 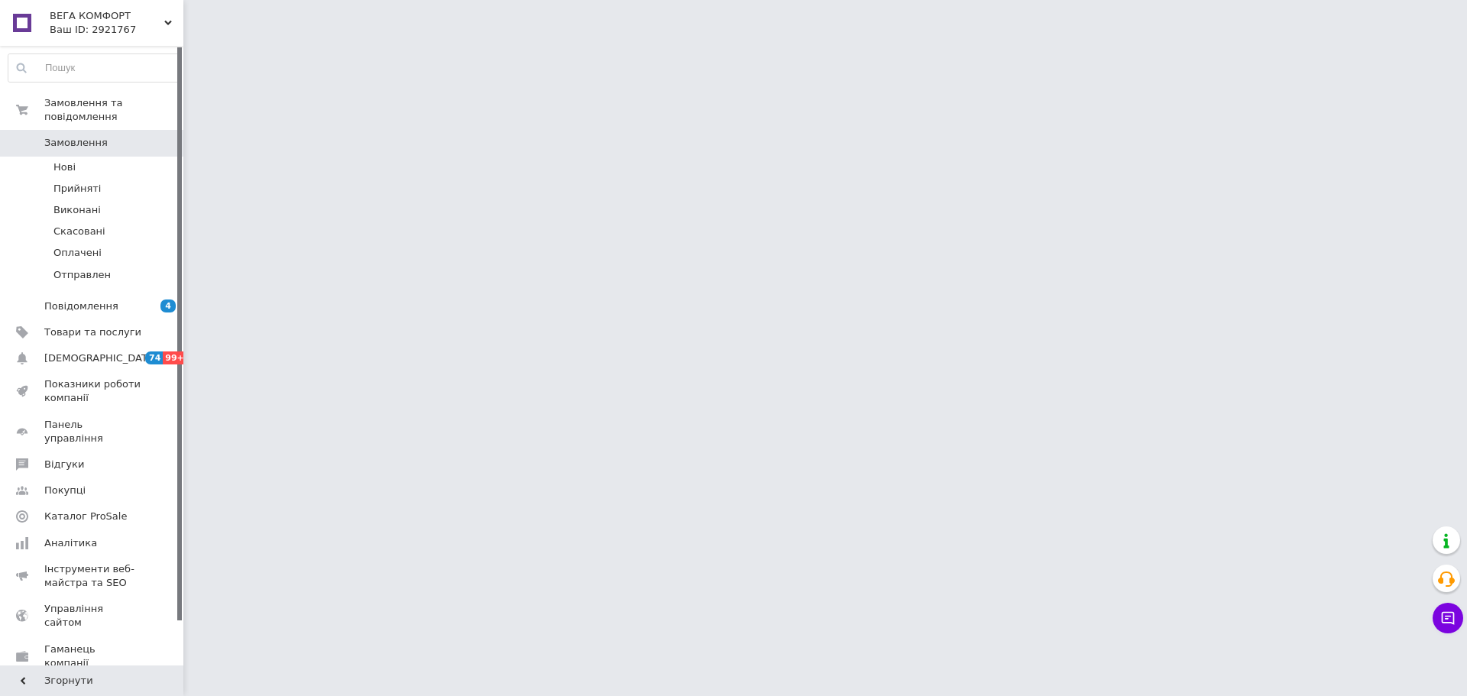 I want to click on span: Покупці, so click(x=65, y=491).